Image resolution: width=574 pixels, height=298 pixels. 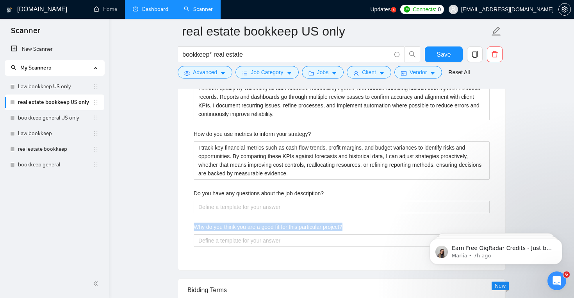 I want to click on img: upwork-logo.png, so click(x=407, y=9).